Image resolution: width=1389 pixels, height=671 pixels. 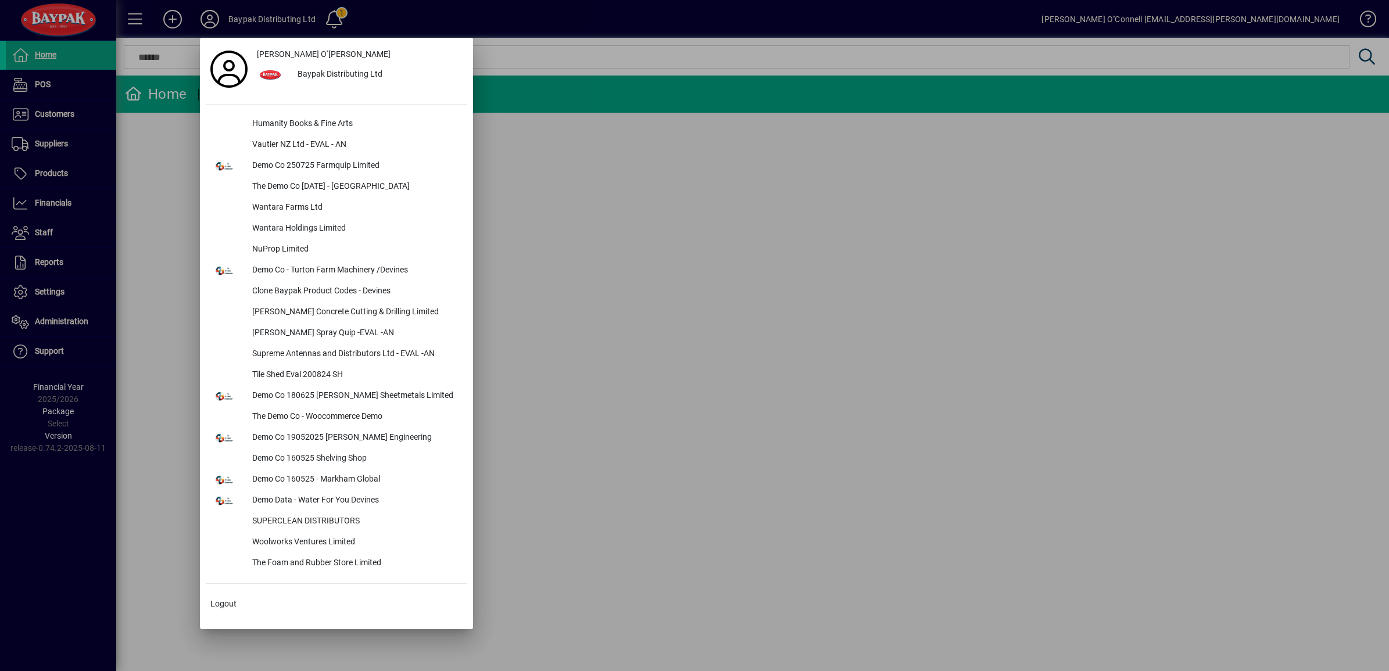 What do you see at coordinates (355, 564) in the screenshot?
I see `div: The Foam and Rubber Store Limited` at bounding box center [355, 564].